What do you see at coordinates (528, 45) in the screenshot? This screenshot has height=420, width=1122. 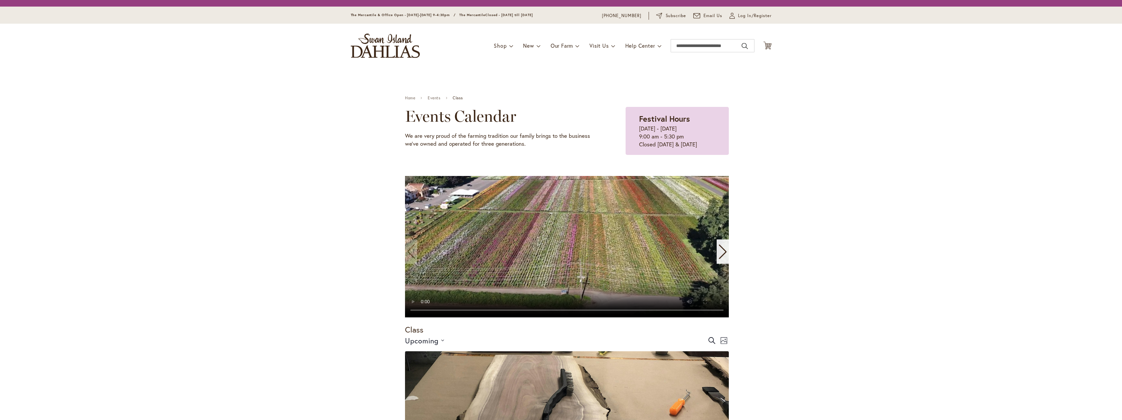 I see `span: New` at bounding box center [528, 45].